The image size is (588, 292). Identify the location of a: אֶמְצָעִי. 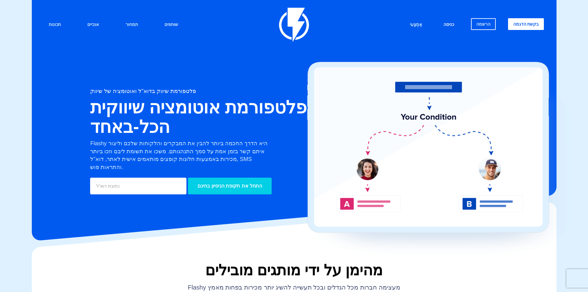
(416, 25).